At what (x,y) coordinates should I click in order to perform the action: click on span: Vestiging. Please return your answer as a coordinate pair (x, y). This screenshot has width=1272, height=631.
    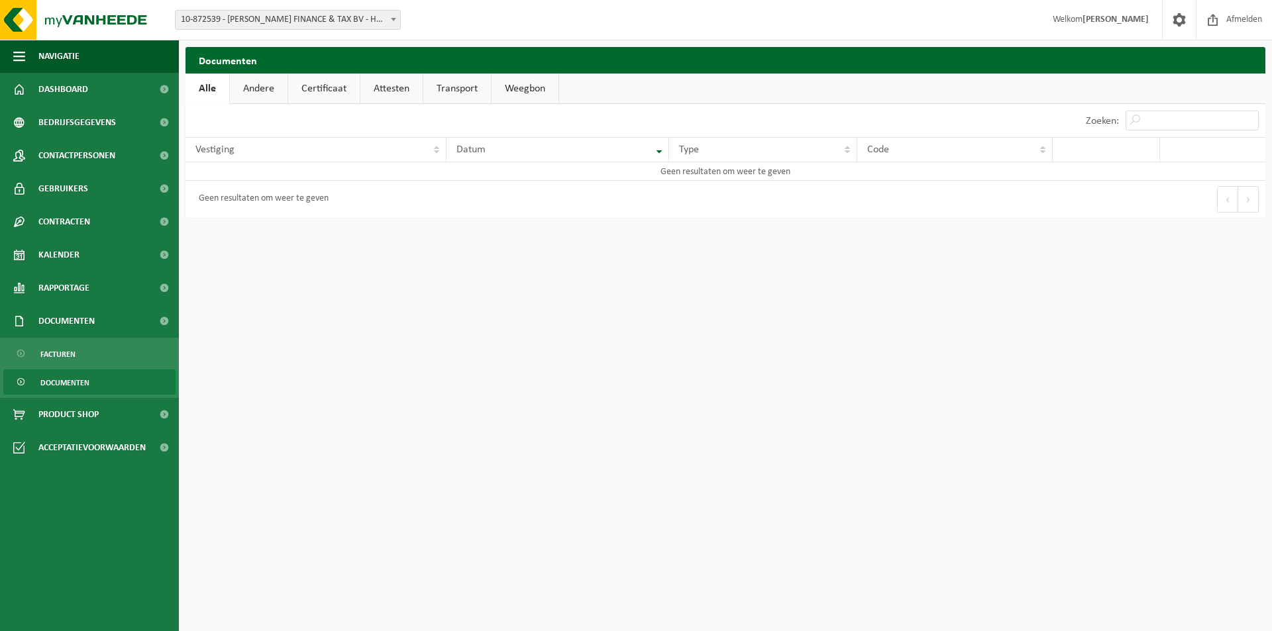
    Looking at the image, I should click on (215, 150).